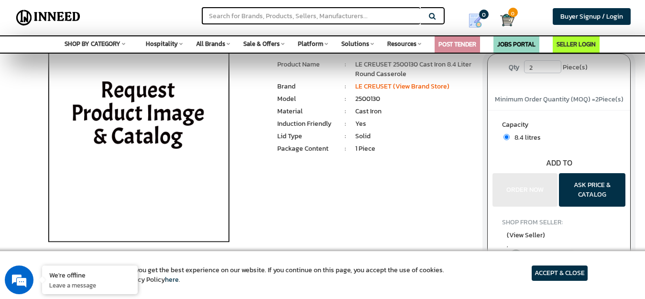 The height and width of the screenshot is (299, 645). Describe the element at coordinates (517, 44) in the screenshot. I see `a: JOBS PORTAL` at that location.